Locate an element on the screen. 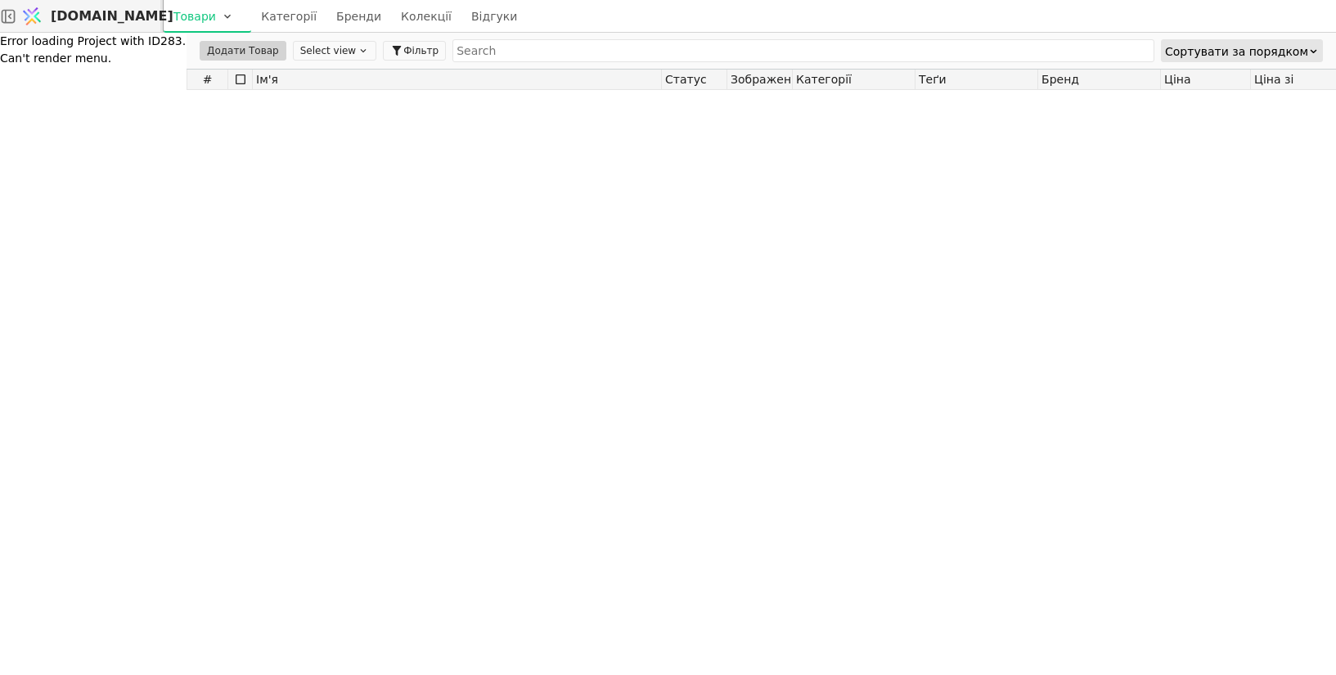 The width and height of the screenshot is (1336, 675). span: Категорії is located at coordinates (824, 79).